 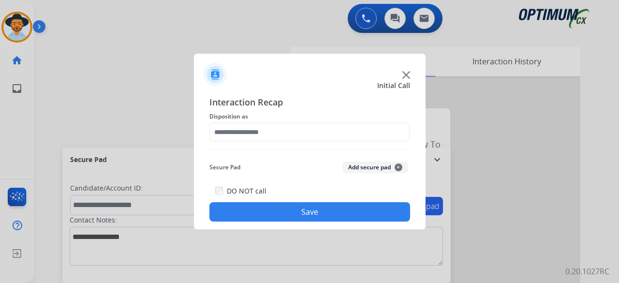 What do you see at coordinates (309, 212) in the screenshot?
I see `button: Save` at bounding box center [309, 212].